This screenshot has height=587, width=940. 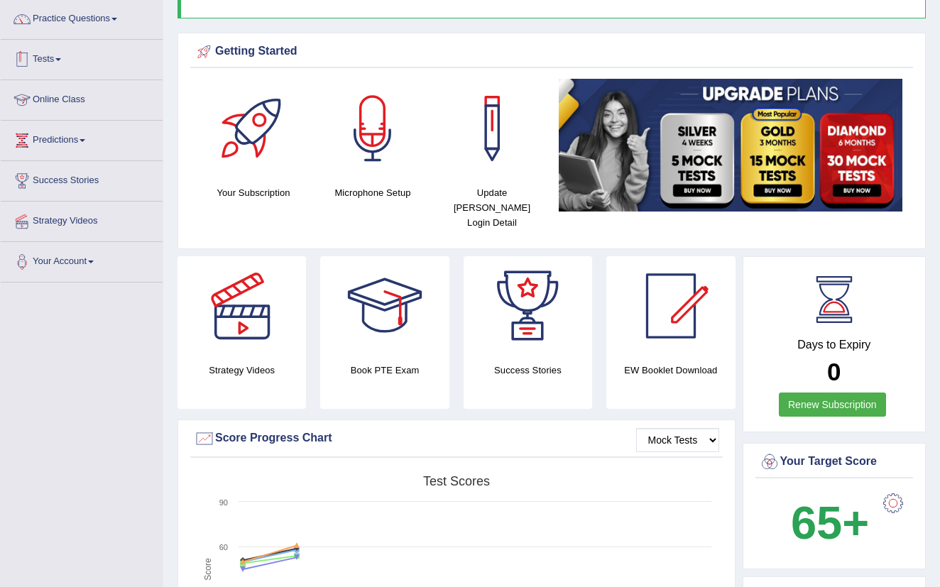 I want to click on h4: Days to Expiry, so click(x=834, y=345).